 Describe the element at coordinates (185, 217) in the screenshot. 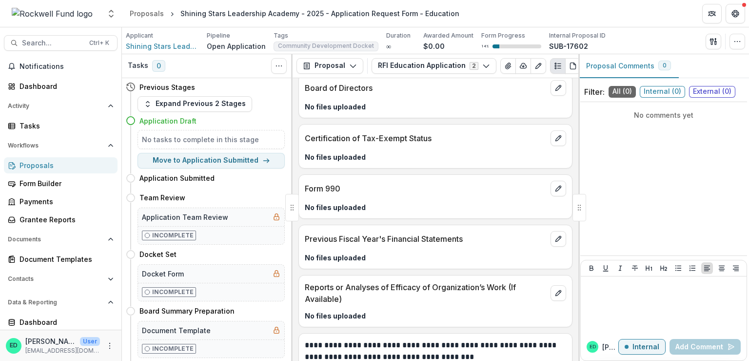

I see `h5: Application Team Review` at that location.